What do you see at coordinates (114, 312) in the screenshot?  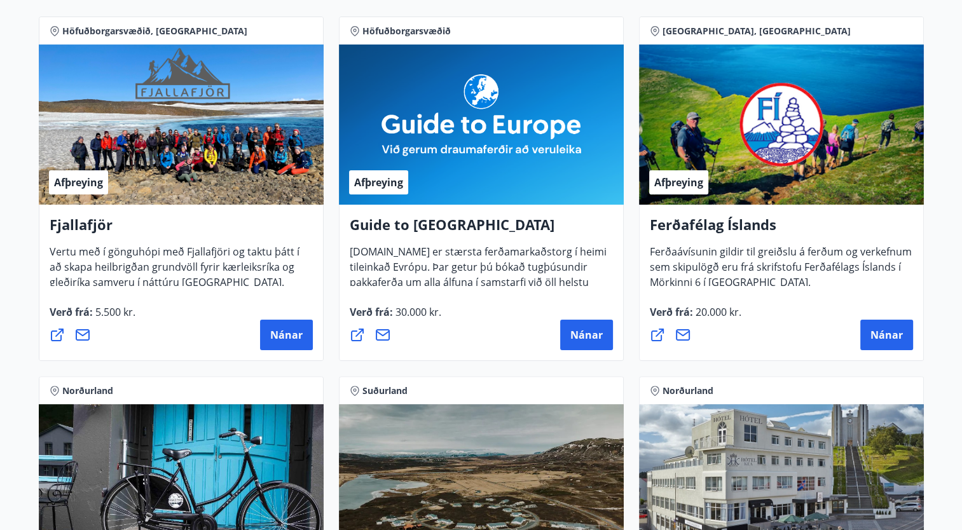 I see `span: 5.500 kr.` at bounding box center [114, 312].